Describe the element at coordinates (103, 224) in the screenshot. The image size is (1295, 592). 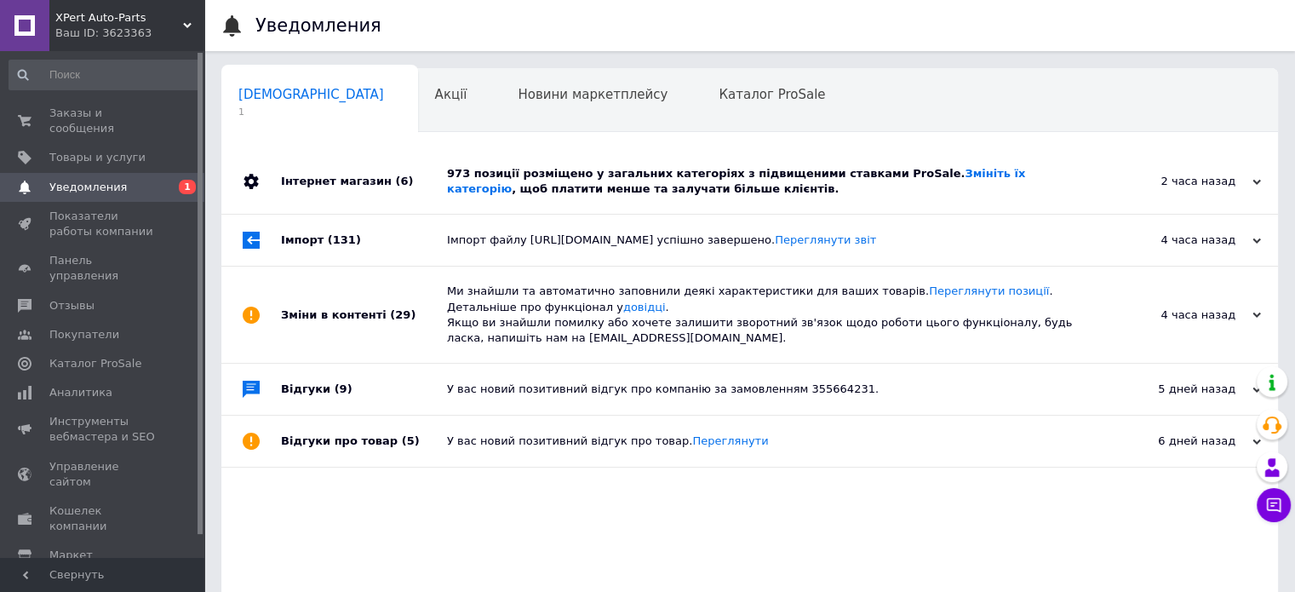
I see `span: Показатели работы компании` at that location.